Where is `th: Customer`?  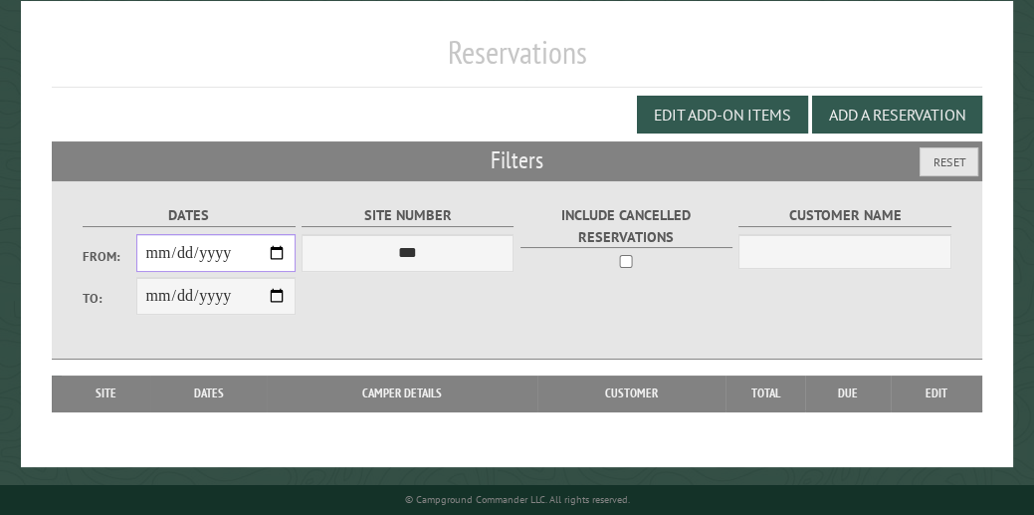 th: Customer is located at coordinates (631, 393).